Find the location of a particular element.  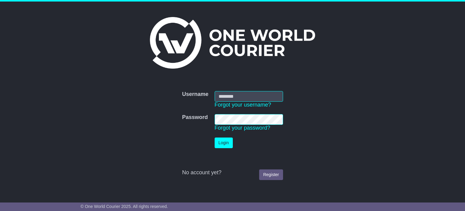

img: One World is located at coordinates (233, 43).